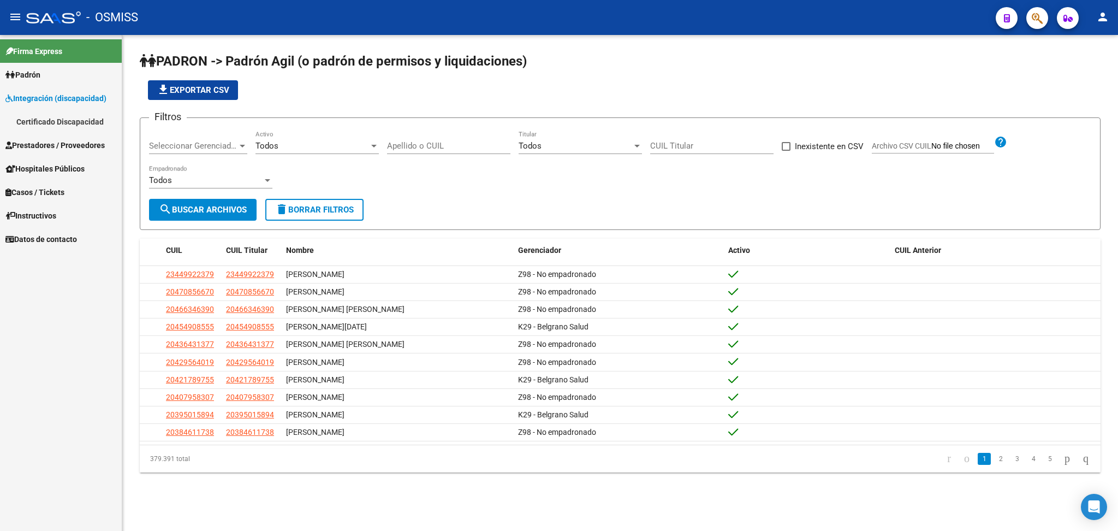 Image resolution: width=1118 pixels, height=531 pixels. Describe the element at coordinates (1094, 507) in the screenshot. I see `div: Open Intercom Messenger` at that location.